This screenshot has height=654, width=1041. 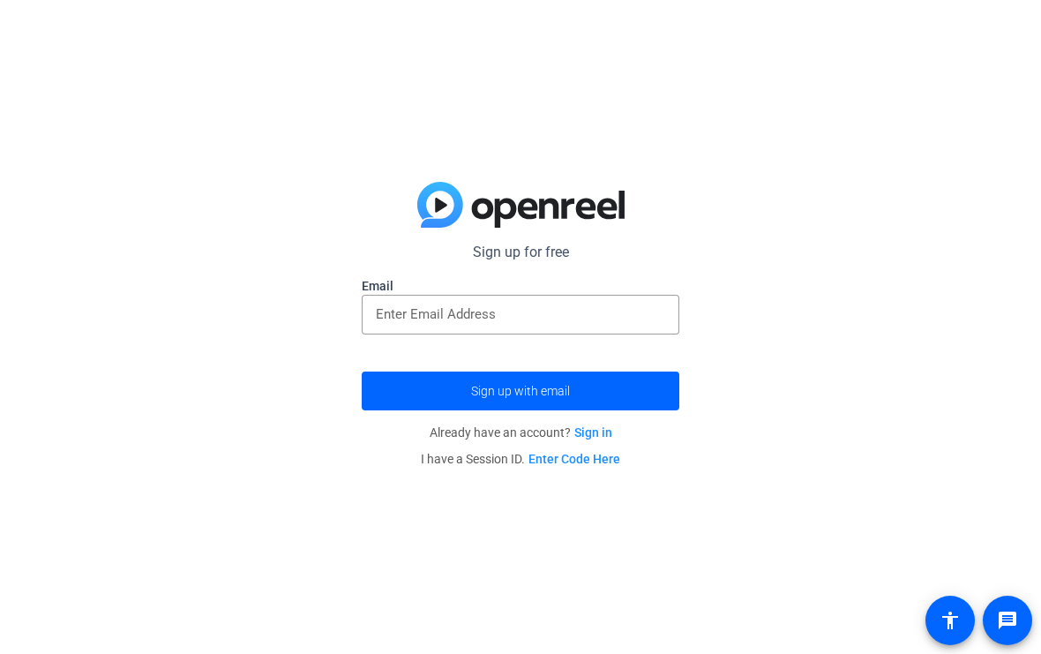 What do you see at coordinates (520, 391) in the screenshot?
I see `button: Sign up with email` at bounding box center [520, 391].